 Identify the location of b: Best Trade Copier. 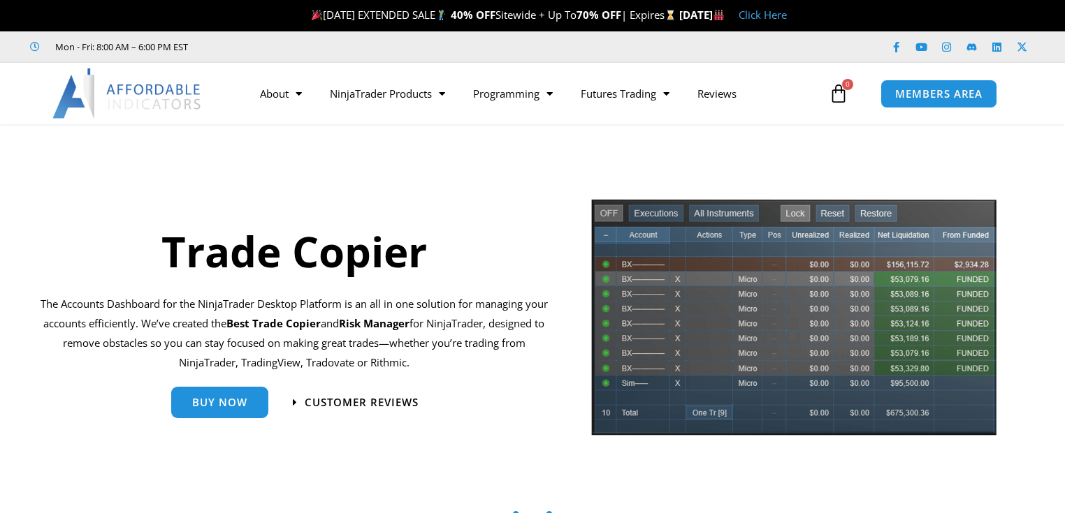
(273, 323).